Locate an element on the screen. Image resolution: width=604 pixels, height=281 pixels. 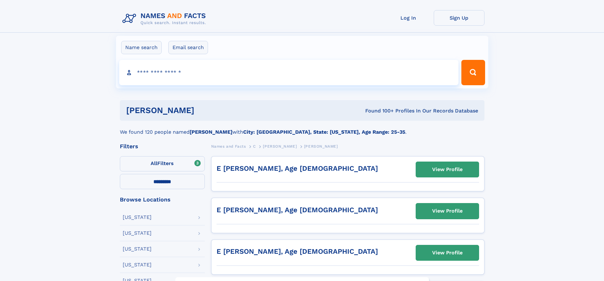
span: All is located at coordinates (154, 163).